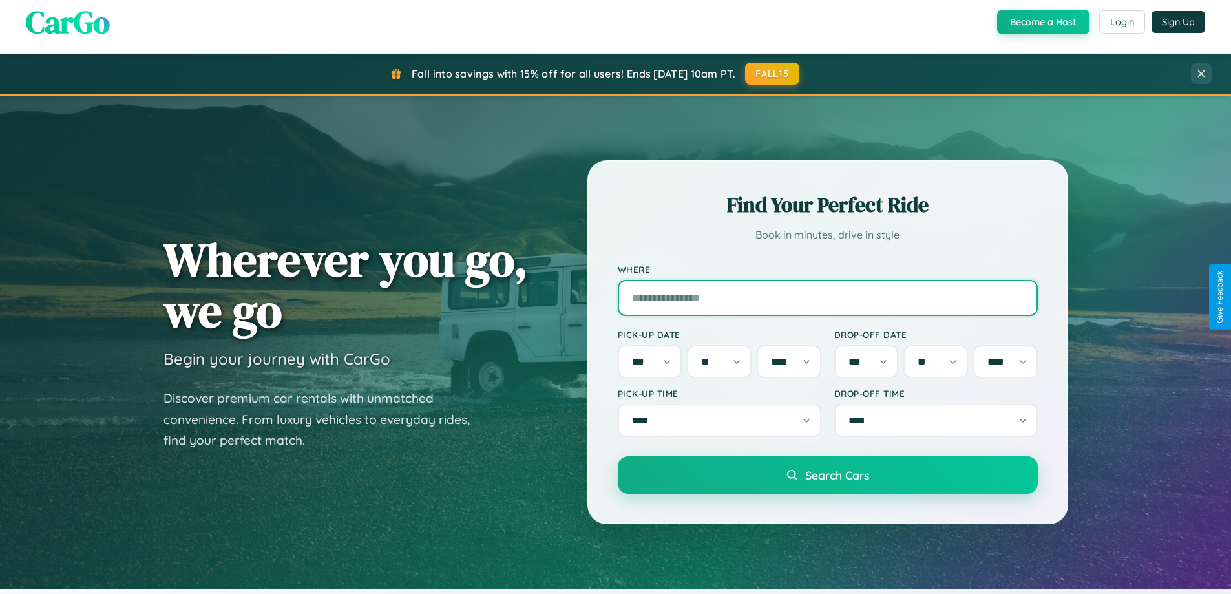 The image size is (1231, 594). What do you see at coordinates (346, 285) in the screenshot?
I see `h1: Wherever you go, we go` at bounding box center [346, 285].